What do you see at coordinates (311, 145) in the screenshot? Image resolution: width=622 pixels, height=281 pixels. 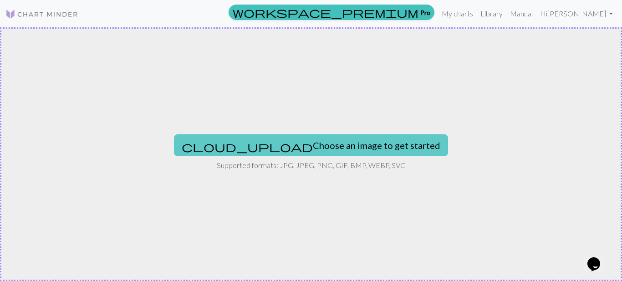 I see `button: Choose an image to get started` at bounding box center [311, 145].